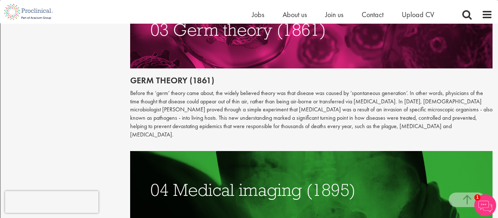  What do you see at coordinates (485, 206) in the screenshot?
I see `img: Chatbot` at bounding box center [485, 206].